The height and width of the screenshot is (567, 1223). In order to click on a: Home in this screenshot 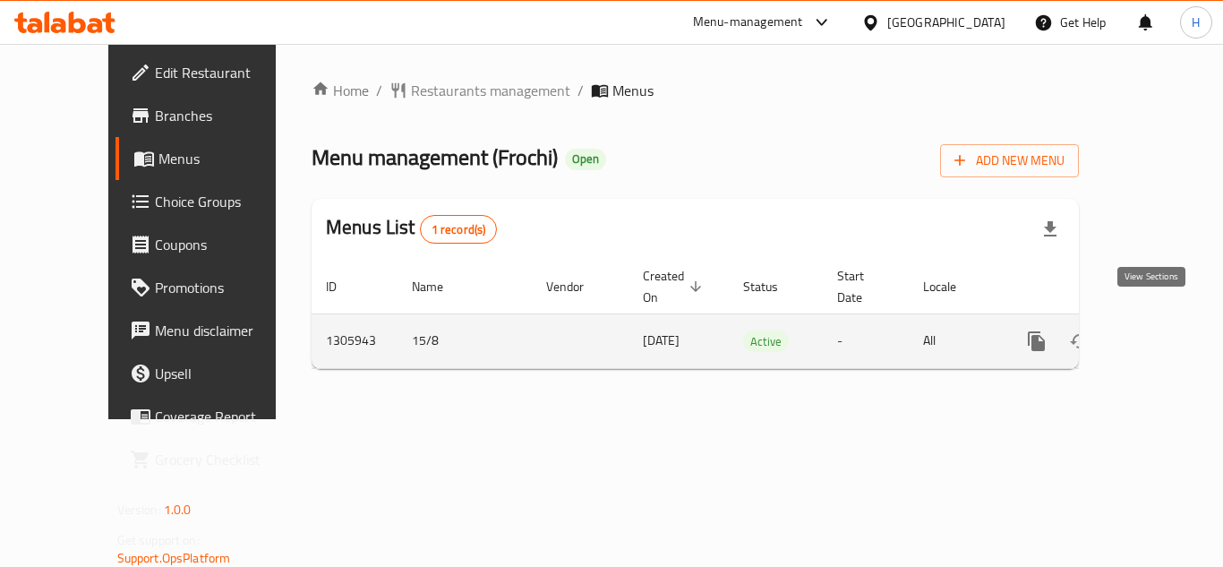, I will do `click(340, 90)`.